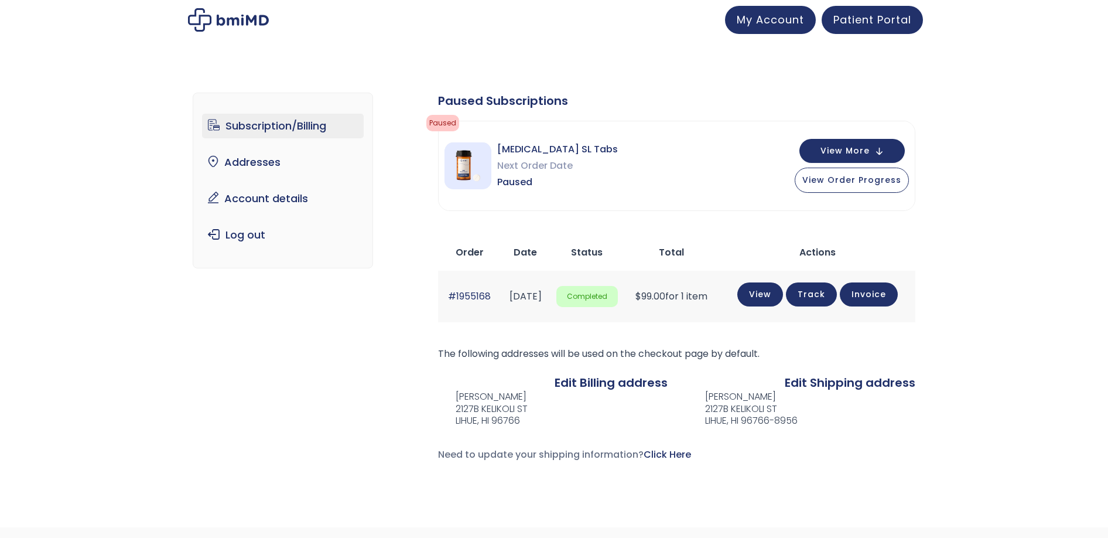  Describe the element at coordinates (228, 20) in the screenshot. I see `img: My account` at that location.